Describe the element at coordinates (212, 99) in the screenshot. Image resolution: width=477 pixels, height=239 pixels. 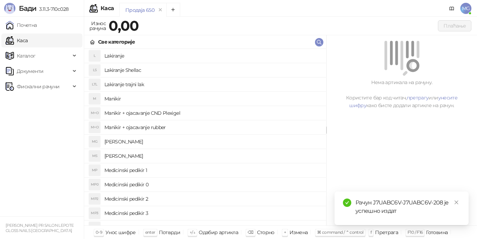
I see `h4: Manikir` at that location.